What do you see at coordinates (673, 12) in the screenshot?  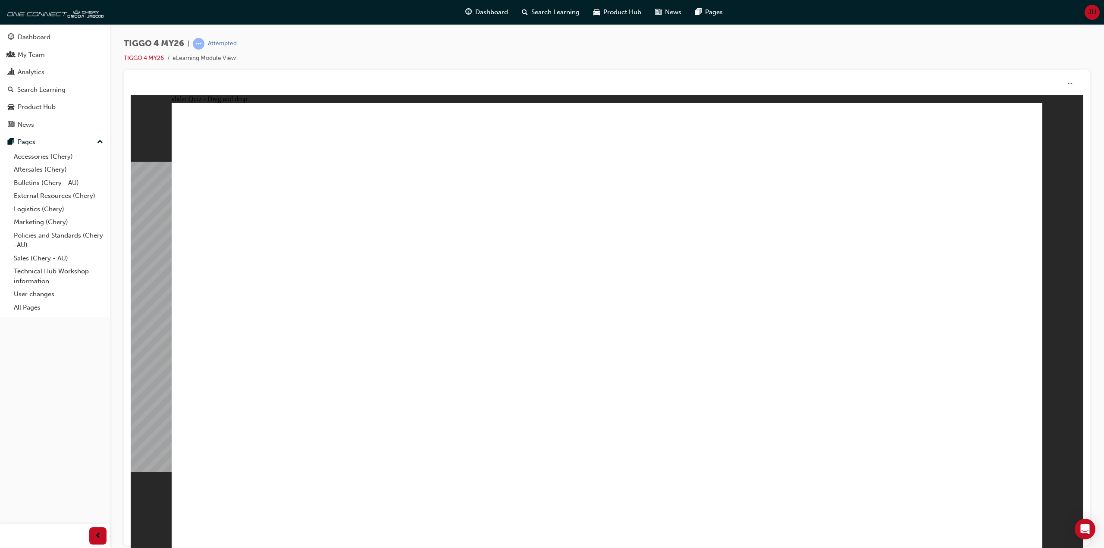 I see `span: News` at bounding box center [673, 12].